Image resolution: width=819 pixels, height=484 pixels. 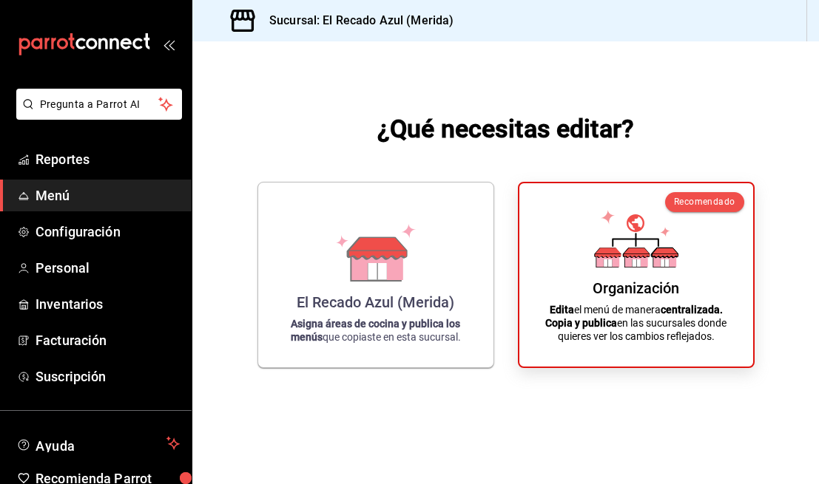 I want to click on span: Ayuda, so click(x=98, y=444).